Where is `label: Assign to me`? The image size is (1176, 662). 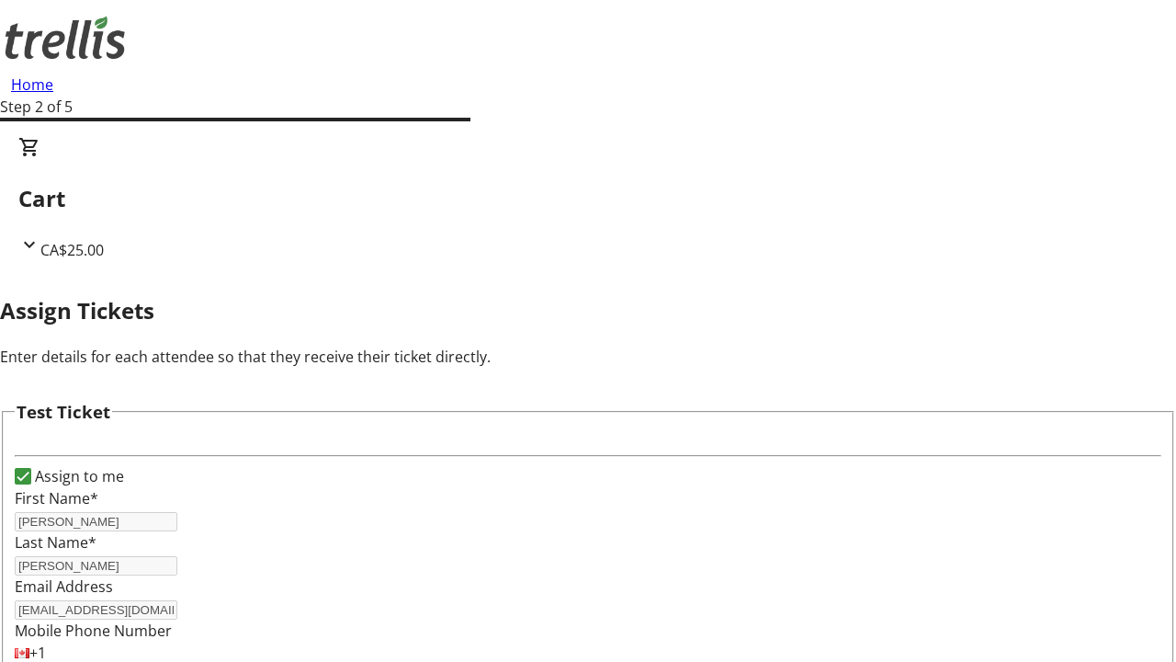 label: Assign to me is located at coordinates (77, 476).